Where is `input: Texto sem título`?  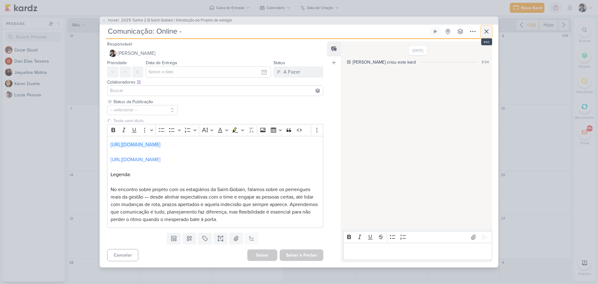
input: Texto sem título is located at coordinates (218, 121).